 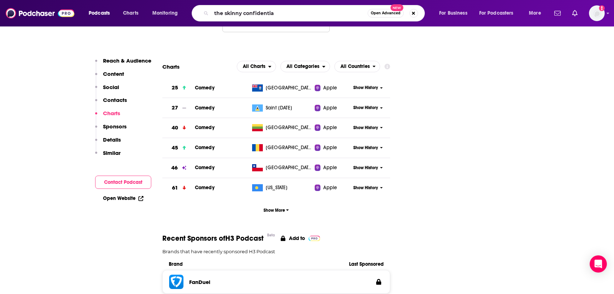 I want to click on h2: Platforms, so click(x=256, y=66).